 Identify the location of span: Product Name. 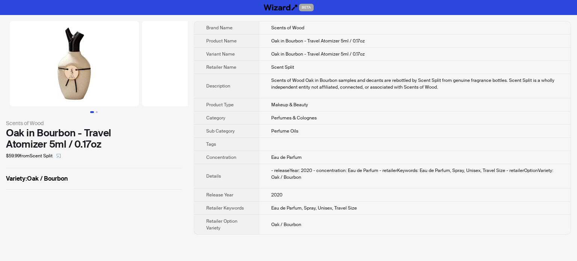
(221, 41).